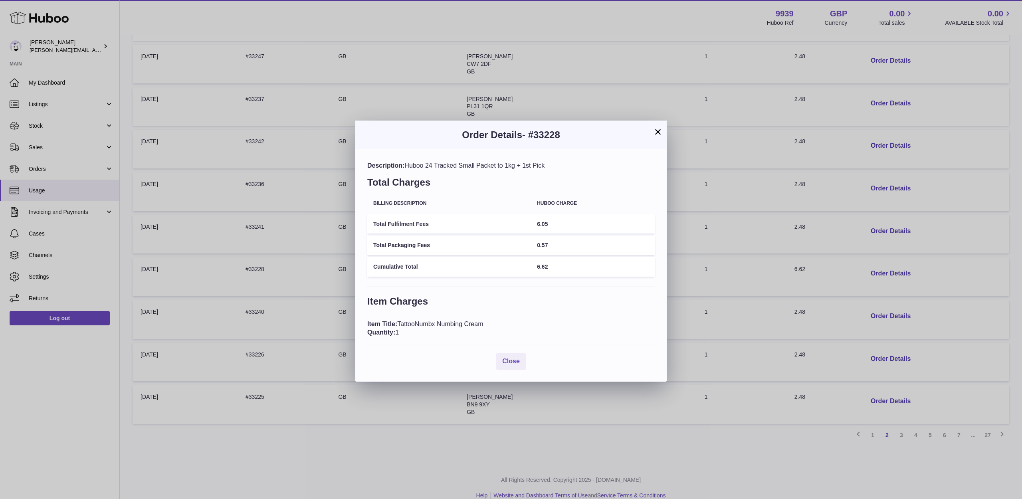 The height and width of the screenshot is (499, 1022). I want to click on span: 6.62, so click(542, 267).